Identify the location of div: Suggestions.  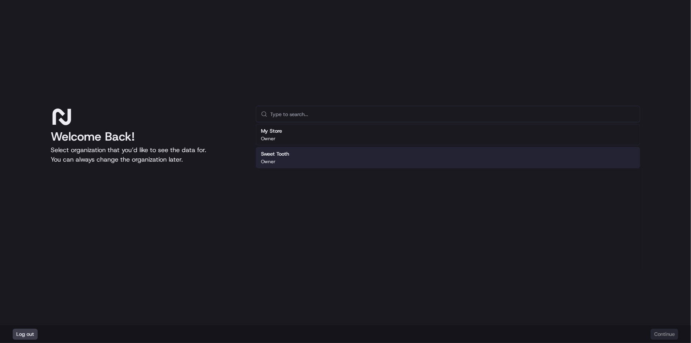
(448, 146).